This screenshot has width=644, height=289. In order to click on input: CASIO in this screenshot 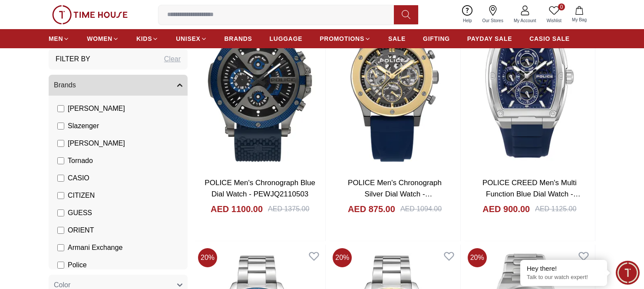, I will do `click(61, 178)`.